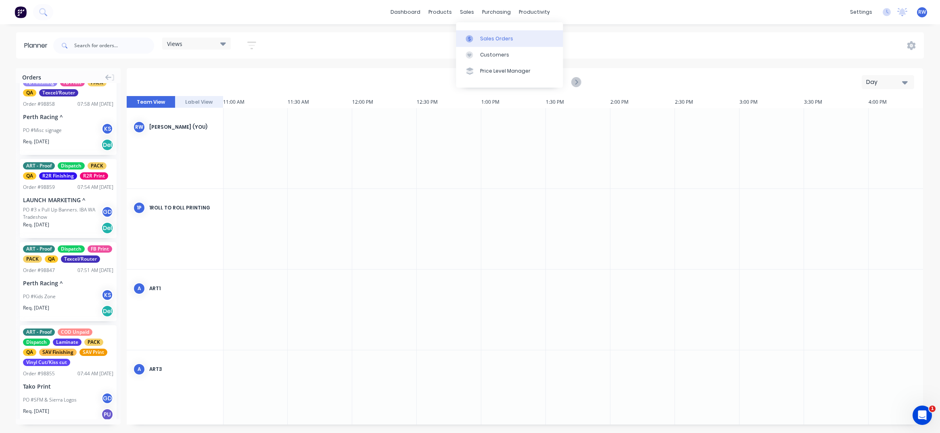  Describe the element at coordinates (93, 352) in the screenshot. I see `span: SAV Print` at that location.